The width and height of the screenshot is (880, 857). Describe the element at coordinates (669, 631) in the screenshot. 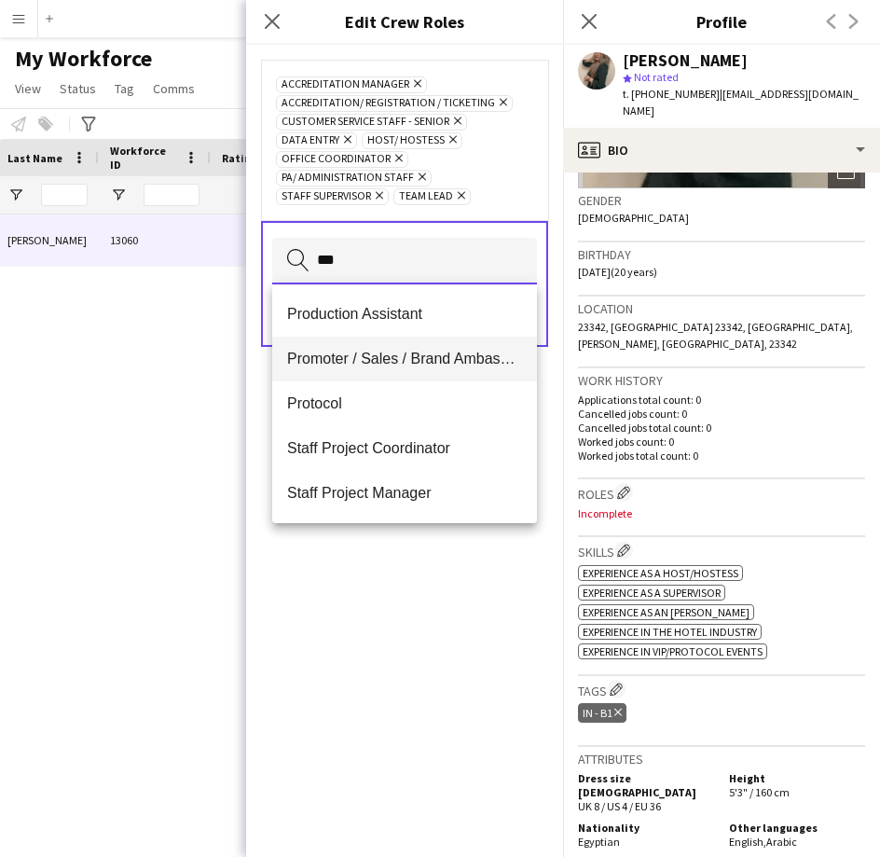

I see `span: Experience in The Hotel Industry` at that location.